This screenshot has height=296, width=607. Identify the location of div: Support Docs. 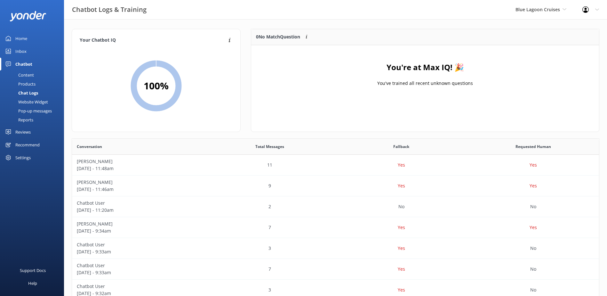
(33, 270).